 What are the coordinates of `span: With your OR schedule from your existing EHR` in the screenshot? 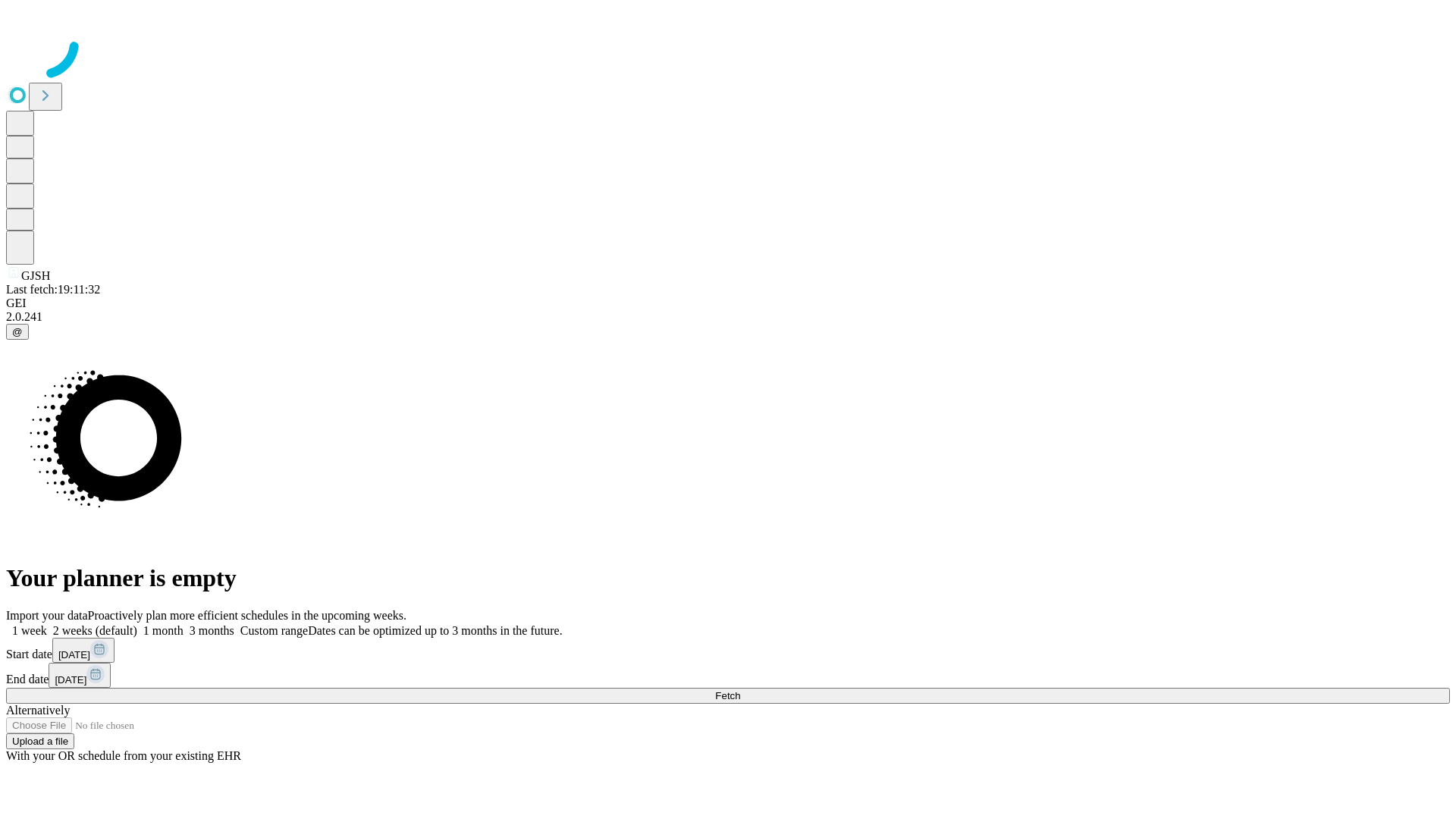 It's located at (123, 755).